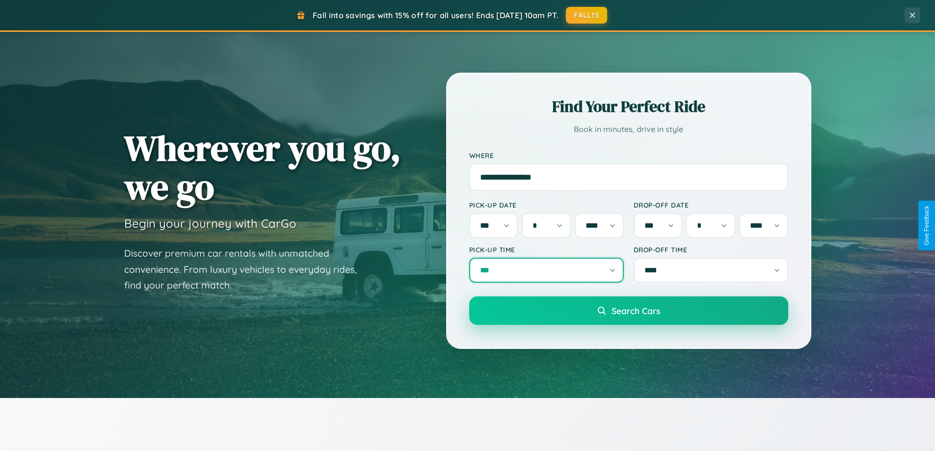 This screenshot has width=935, height=451. What do you see at coordinates (711, 249) in the screenshot?
I see `label: Drop-off Time` at bounding box center [711, 249].